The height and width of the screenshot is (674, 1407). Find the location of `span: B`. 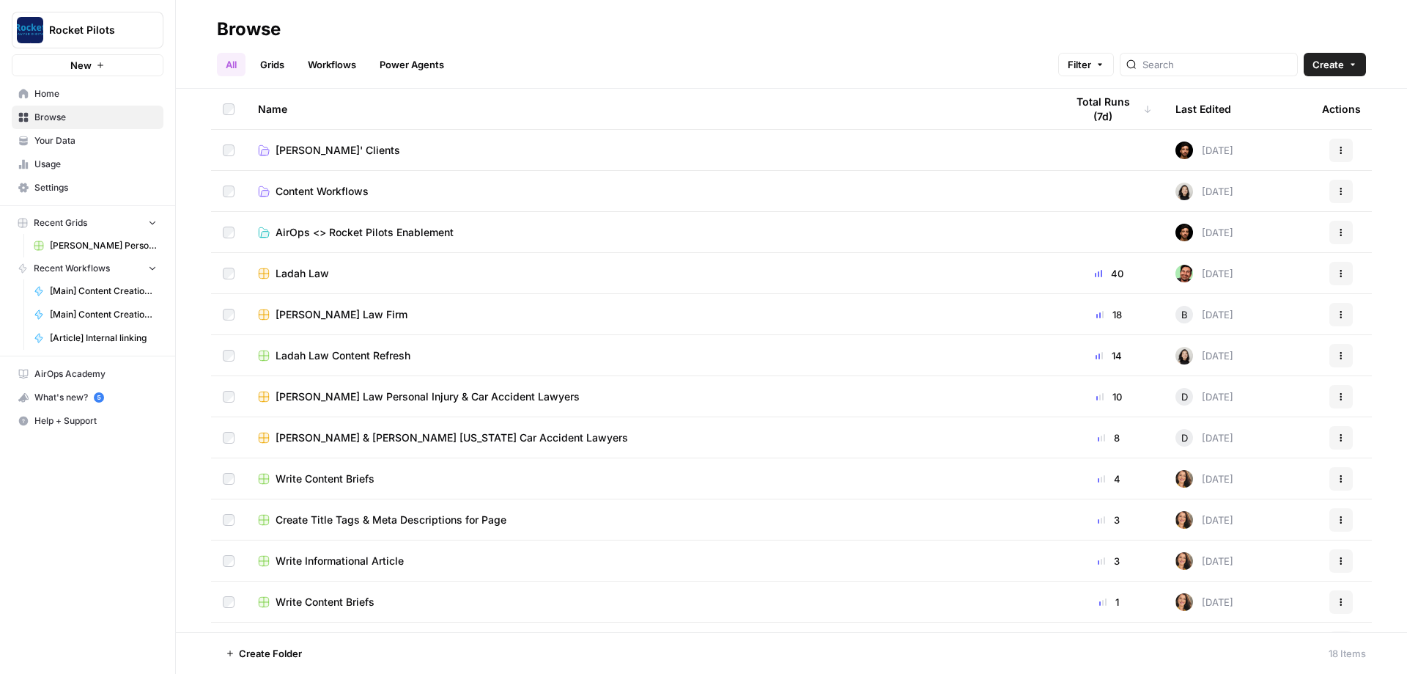

span: B is located at coordinates (1185, 314).